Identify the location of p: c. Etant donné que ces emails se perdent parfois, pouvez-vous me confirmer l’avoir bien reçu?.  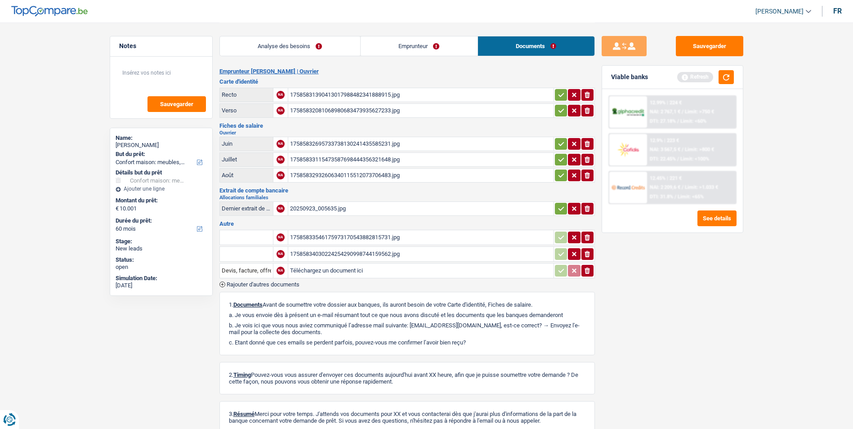
(407, 342).